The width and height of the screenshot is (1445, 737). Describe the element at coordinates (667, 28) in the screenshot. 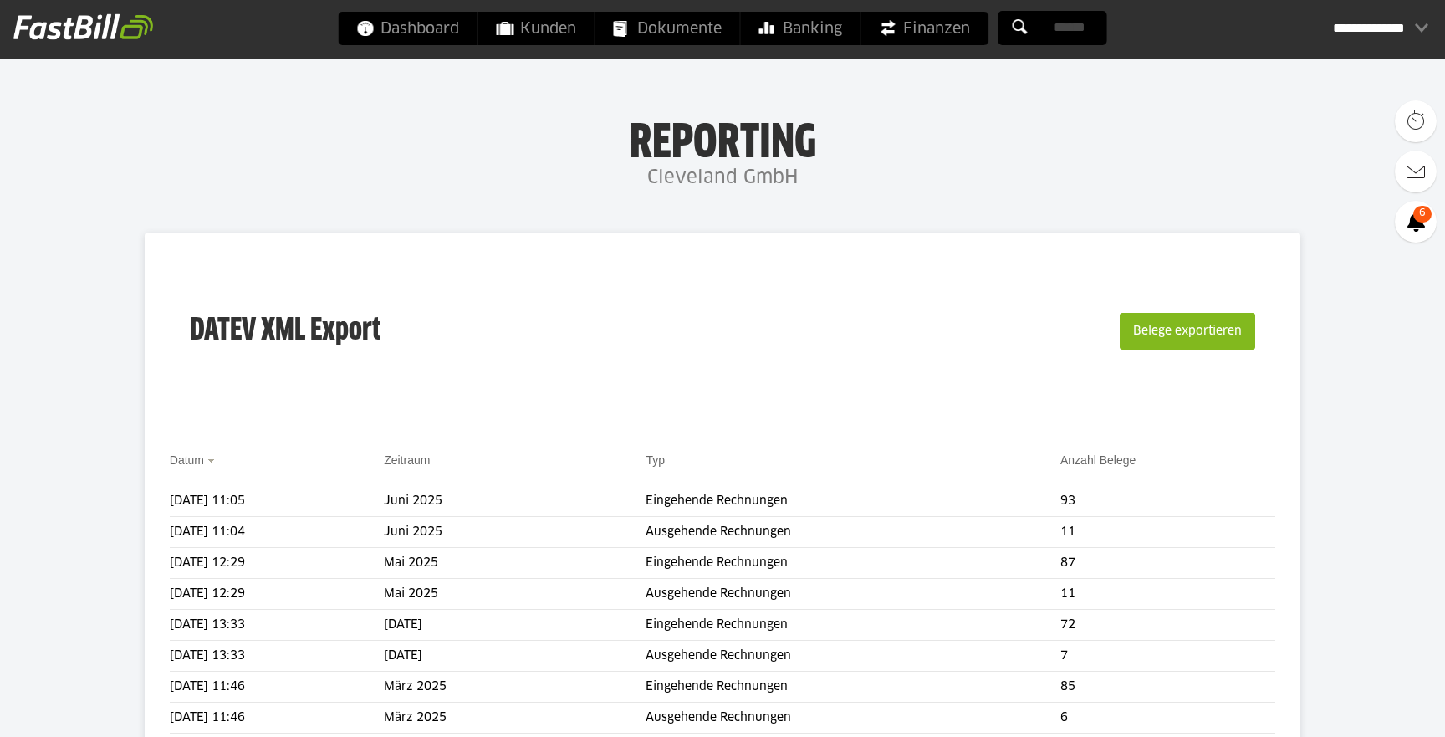

I see `a: Dokumente` at that location.